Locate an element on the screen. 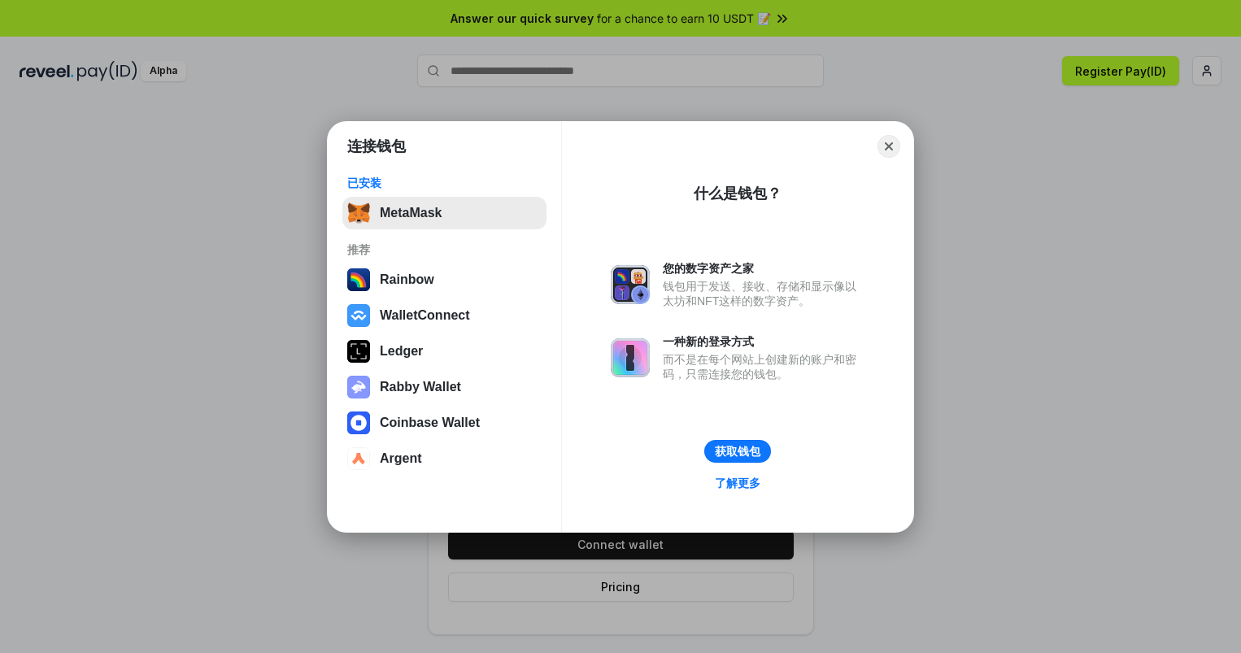  button: Rainbow is located at coordinates (444, 280).